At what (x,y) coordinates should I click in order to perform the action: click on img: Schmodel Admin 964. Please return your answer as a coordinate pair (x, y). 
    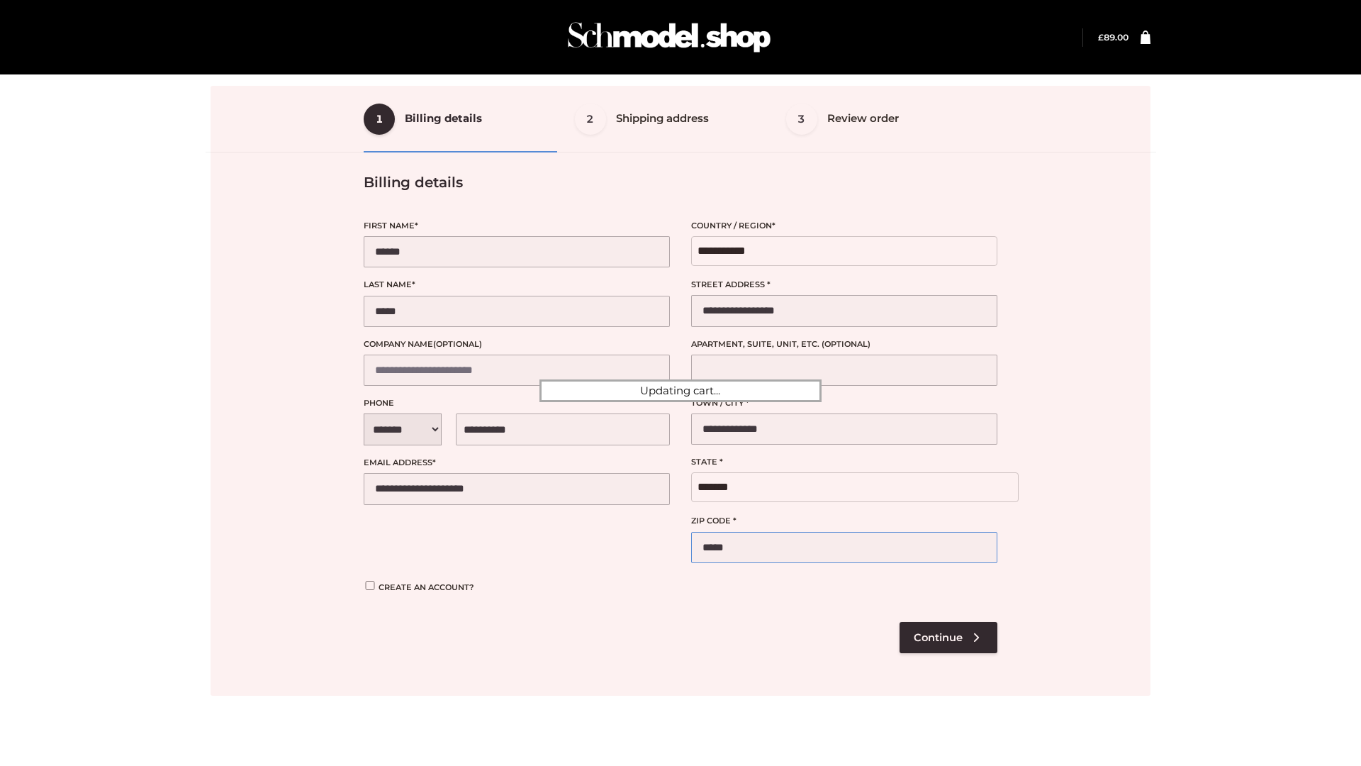
    Looking at the image, I should click on (669, 37).